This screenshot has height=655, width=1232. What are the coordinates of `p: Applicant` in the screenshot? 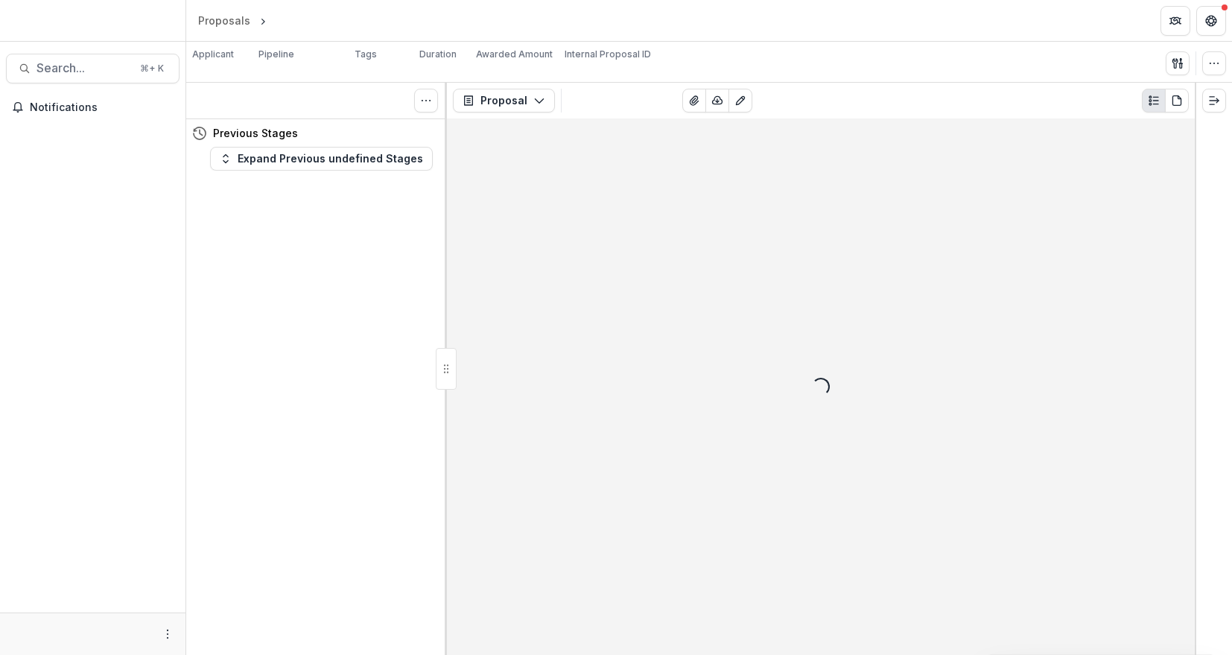 It's located at (213, 54).